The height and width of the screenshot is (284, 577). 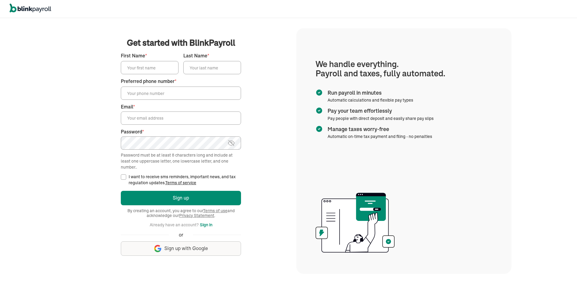 What do you see at coordinates (380, 136) in the screenshot?
I see `span: Automatic on-time tax payment and filing - no penalties` at bounding box center [380, 136].